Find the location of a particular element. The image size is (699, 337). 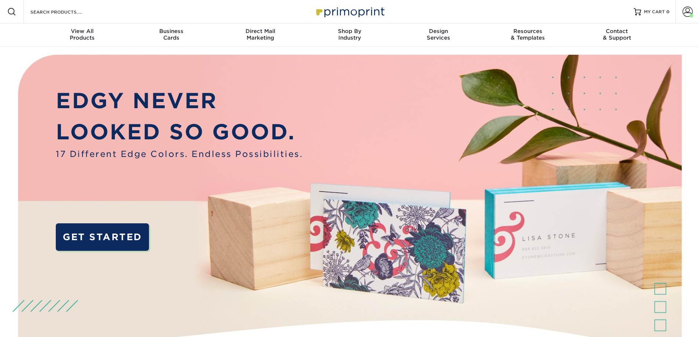

a: DesignServices is located at coordinates (438, 35).